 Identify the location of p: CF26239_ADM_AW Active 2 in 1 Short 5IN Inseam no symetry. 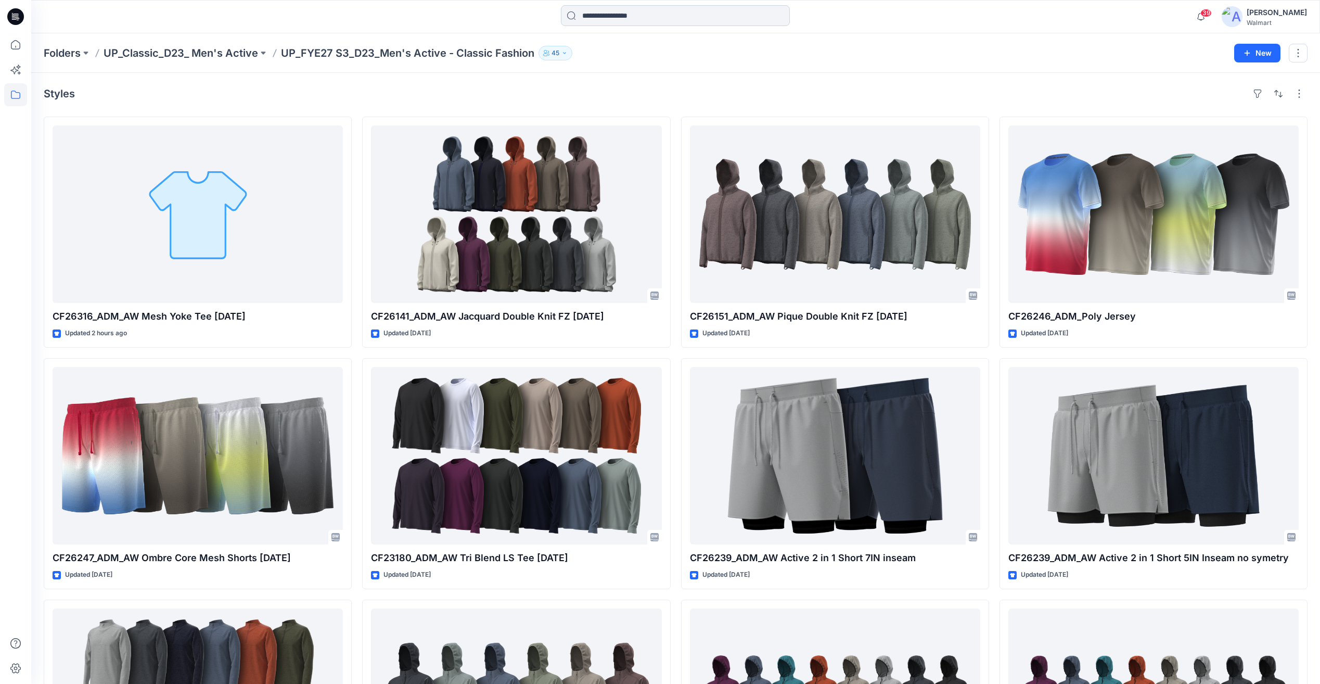
(1153, 558).